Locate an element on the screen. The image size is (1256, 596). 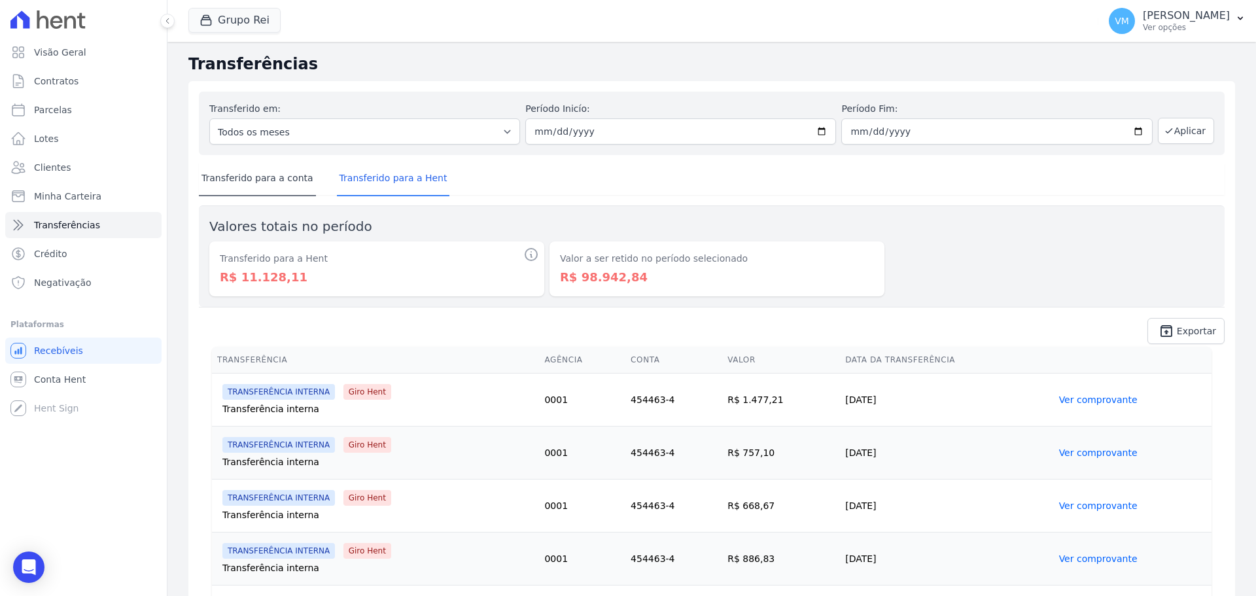
a: Lotes is located at coordinates (83, 139).